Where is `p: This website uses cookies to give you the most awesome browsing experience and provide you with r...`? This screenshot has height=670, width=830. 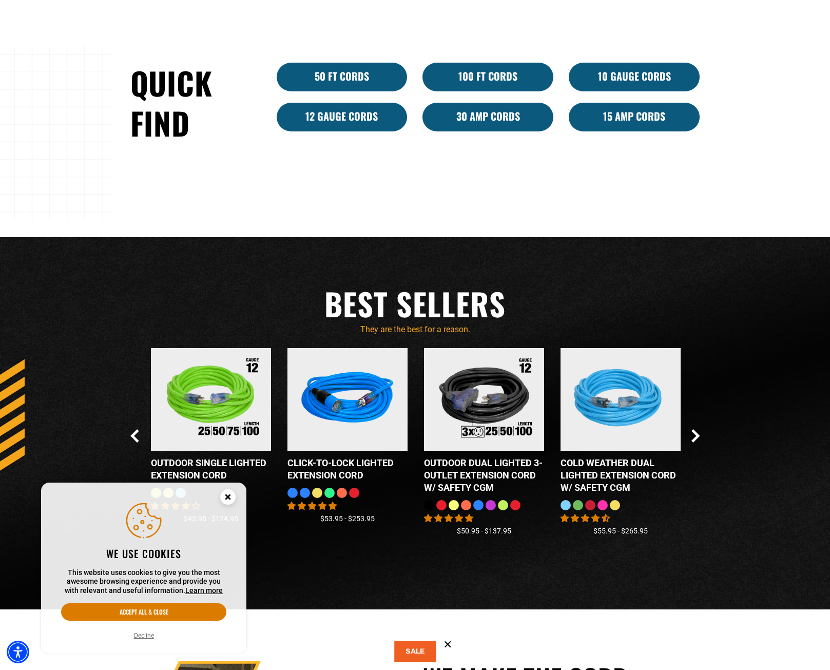 p: This website uses cookies to give you the most awesome browsing experience and provide you with r... is located at coordinates (144, 581).